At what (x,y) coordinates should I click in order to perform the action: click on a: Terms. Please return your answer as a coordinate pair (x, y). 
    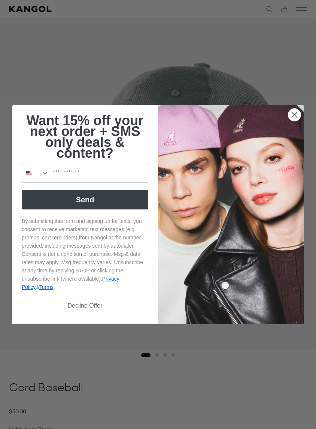
    Looking at the image, I should click on (46, 287).